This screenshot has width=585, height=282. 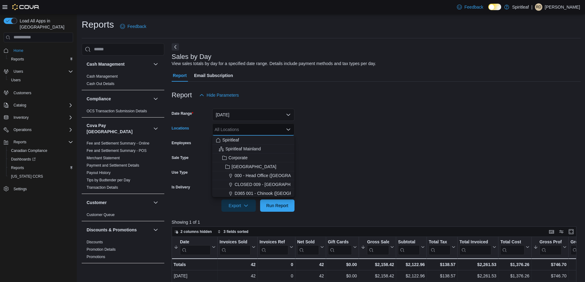 I want to click on a: Fee and Settlement Summary - Online, so click(x=118, y=143).